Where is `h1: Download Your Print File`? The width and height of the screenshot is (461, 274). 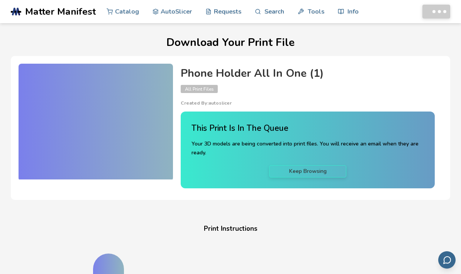 h1: Download Your Print File is located at coordinates (231, 42).